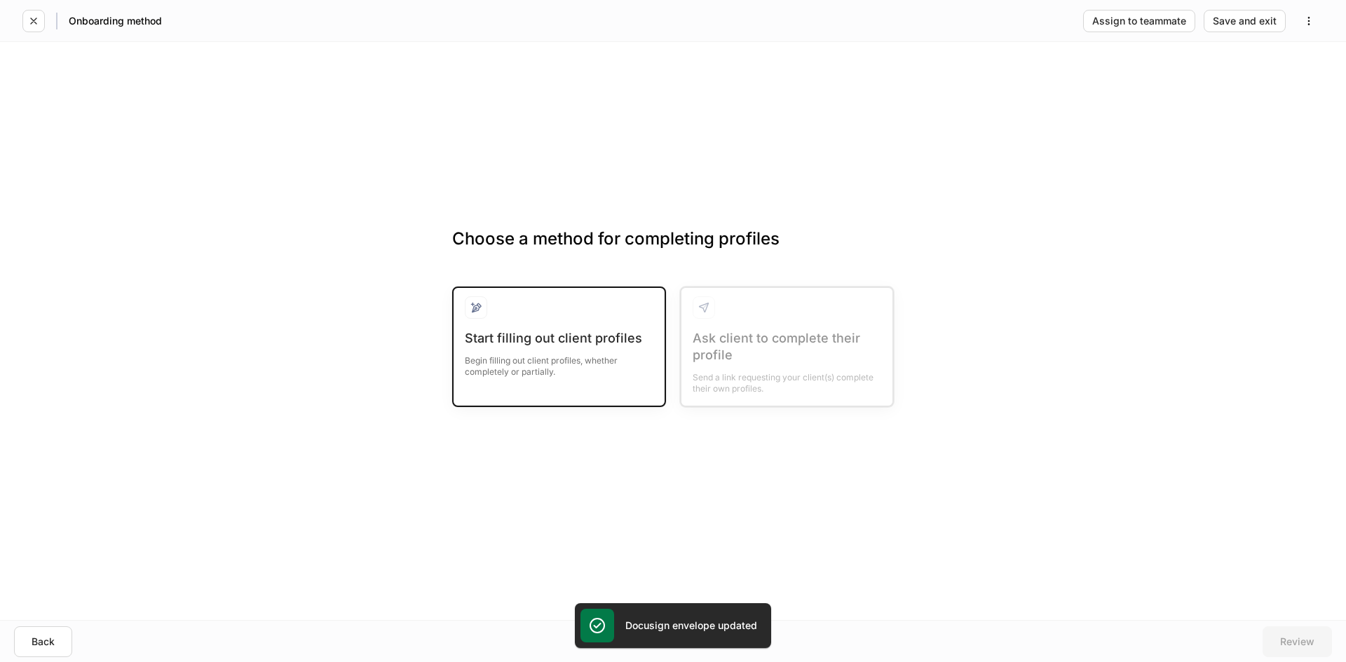  Describe the element at coordinates (43, 642) in the screenshot. I see `div: Back` at that location.